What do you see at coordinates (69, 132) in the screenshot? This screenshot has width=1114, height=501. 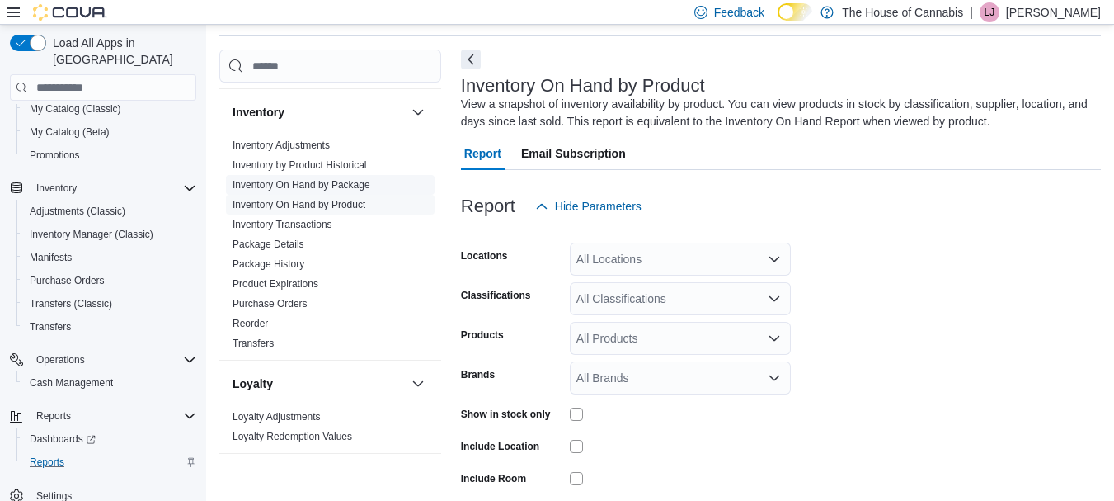 I see `a: My Catalog (Beta)` at bounding box center [69, 132].